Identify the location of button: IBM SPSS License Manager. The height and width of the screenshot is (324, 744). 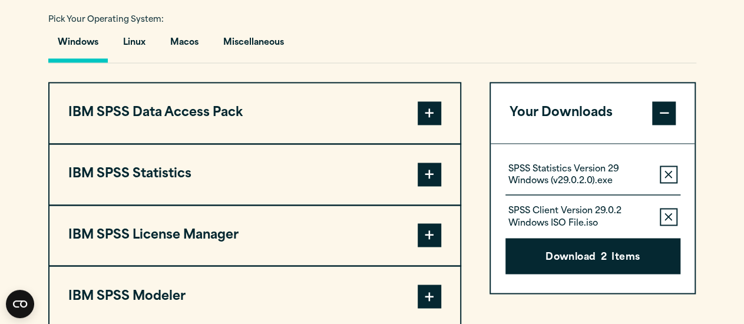
(255, 236).